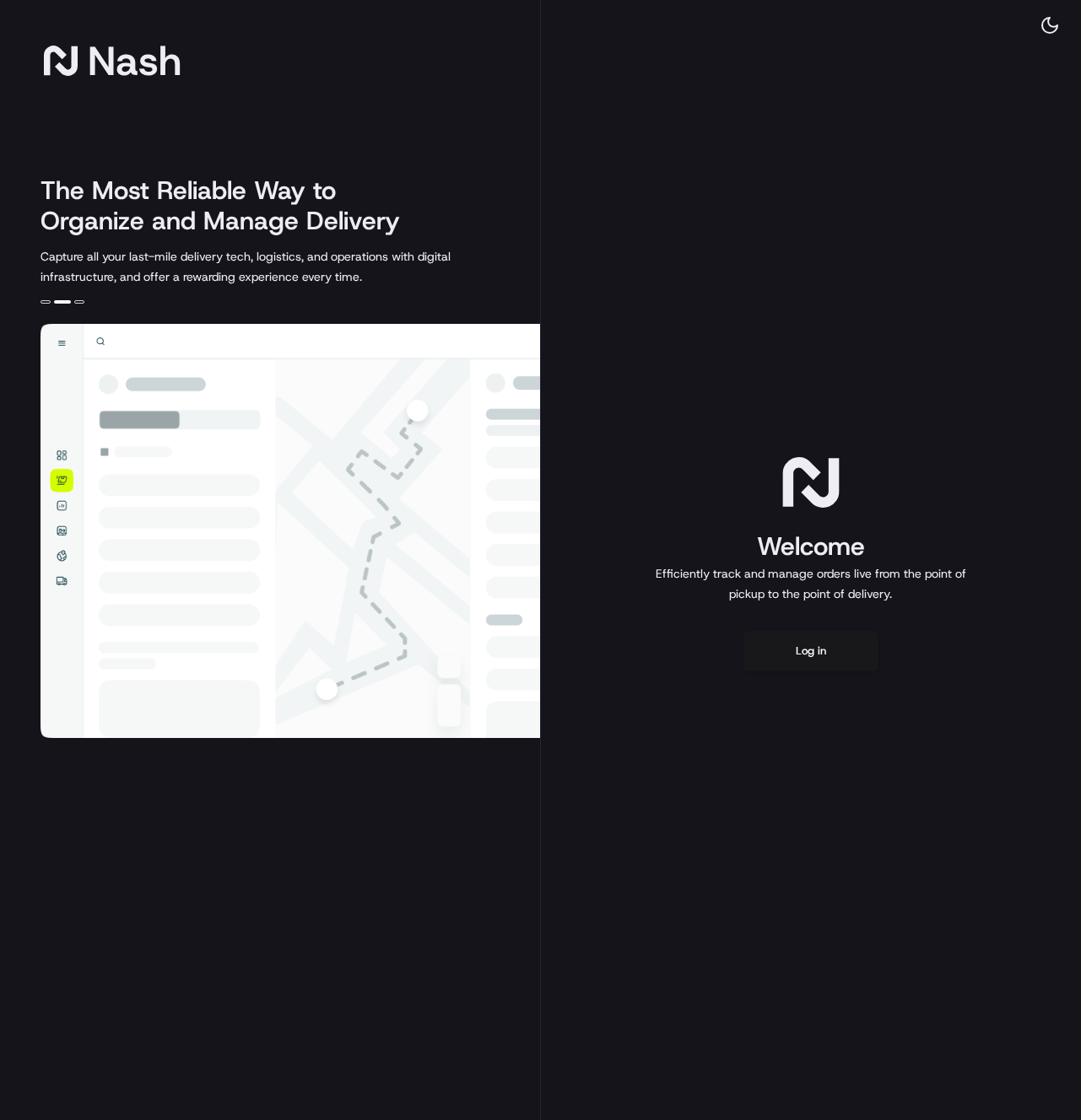 The image size is (1081, 1120). What do you see at coordinates (811, 547) in the screenshot?
I see `h1: Welcome` at bounding box center [811, 547].